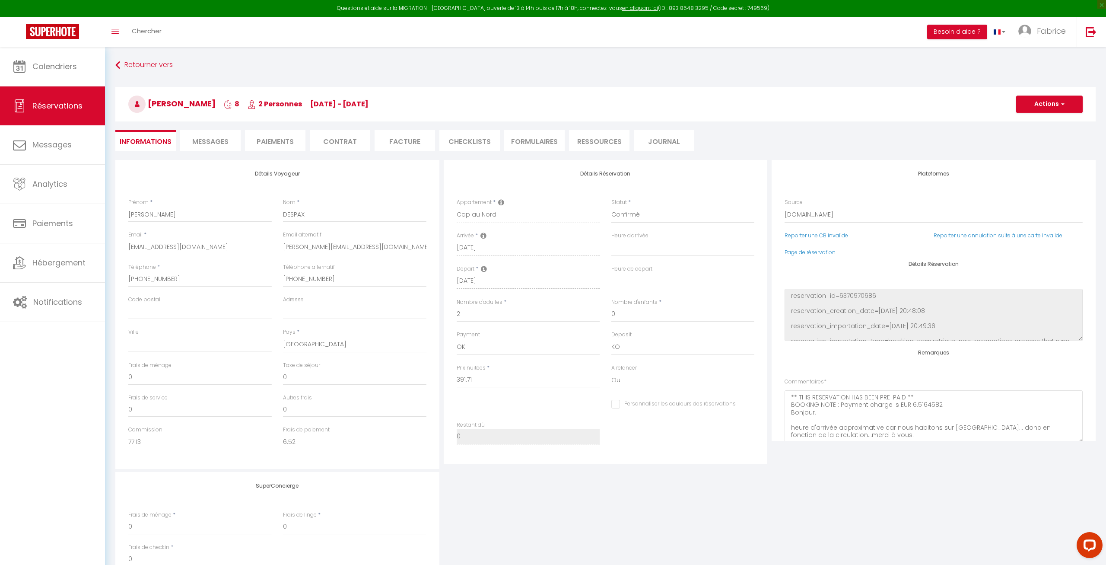 This screenshot has width=1106, height=565. I want to click on label: Code postal, so click(144, 299).